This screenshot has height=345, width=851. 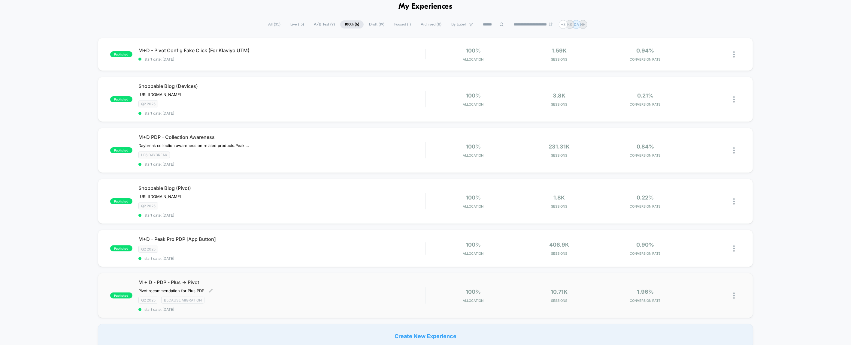 I want to click on span: 0.94%, so click(x=645, y=50).